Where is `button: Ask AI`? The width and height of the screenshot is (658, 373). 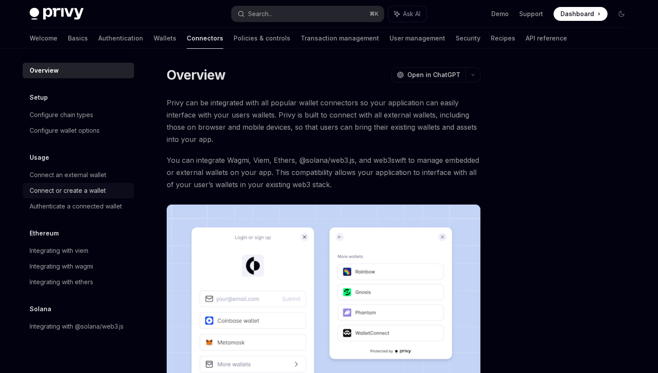
button: Ask AI is located at coordinates (407, 14).